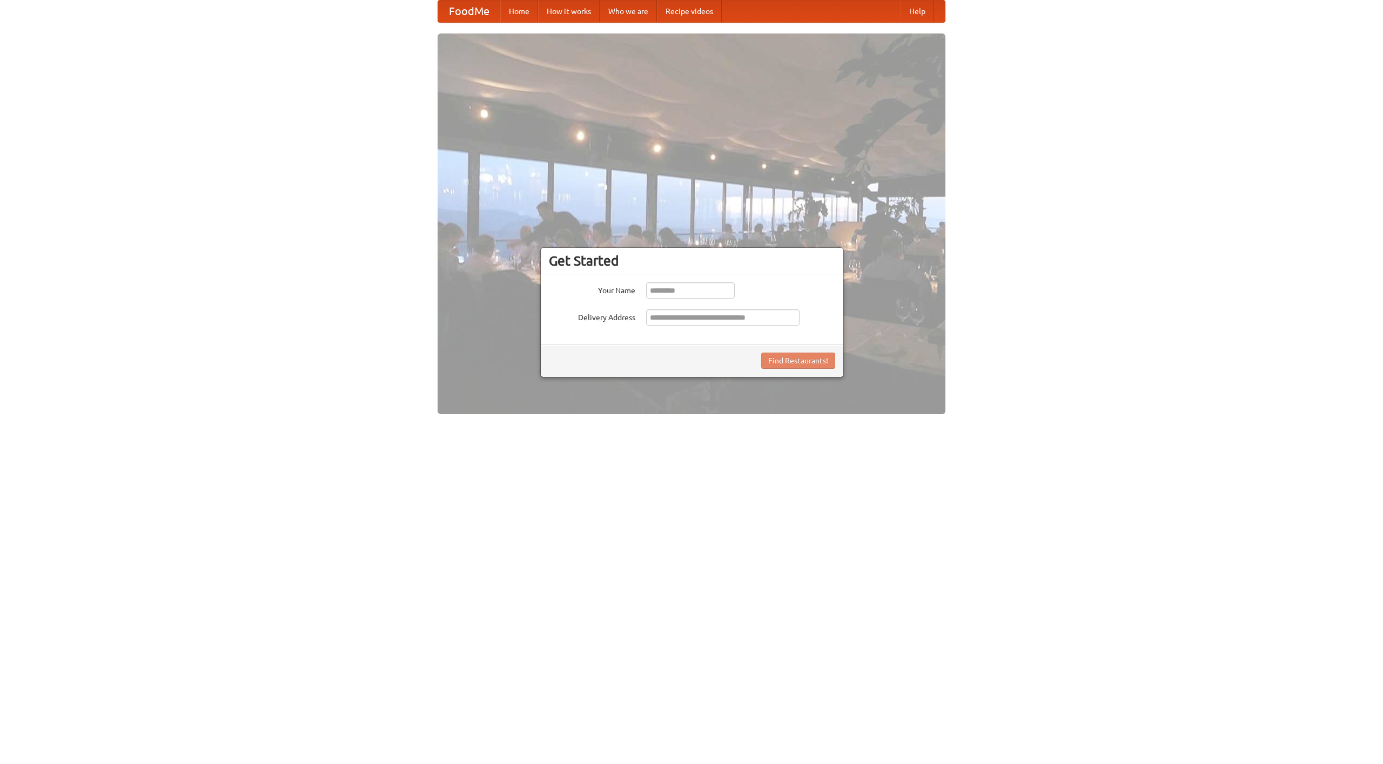  What do you see at coordinates (689, 11) in the screenshot?
I see `a: Recipe videos` at bounding box center [689, 11].